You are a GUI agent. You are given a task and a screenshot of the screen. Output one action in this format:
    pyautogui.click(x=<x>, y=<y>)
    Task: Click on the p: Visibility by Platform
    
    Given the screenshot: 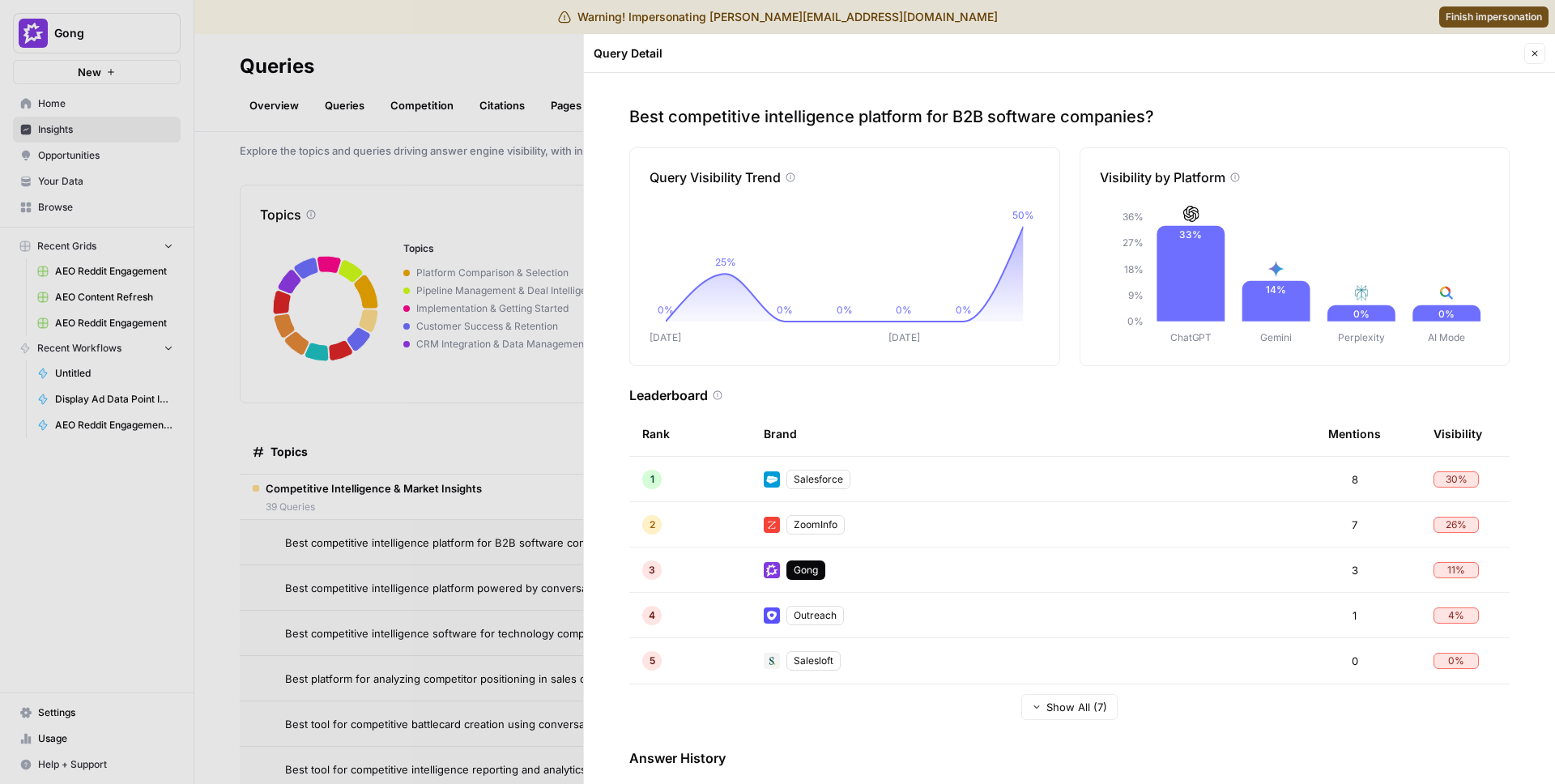 What is the action you would take?
    pyautogui.click(x=1163, y=177)
    